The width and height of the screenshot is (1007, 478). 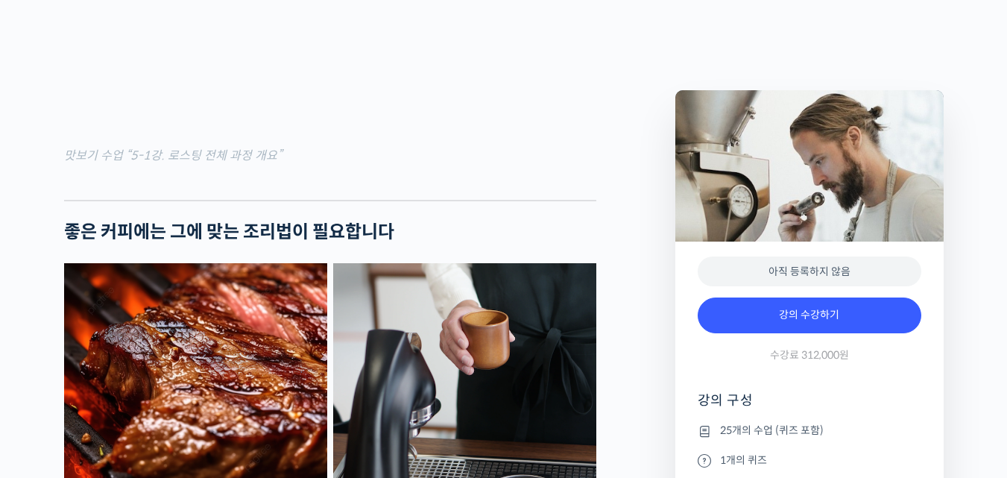 I want to click on span: 홈, so click(x=51, y=383).